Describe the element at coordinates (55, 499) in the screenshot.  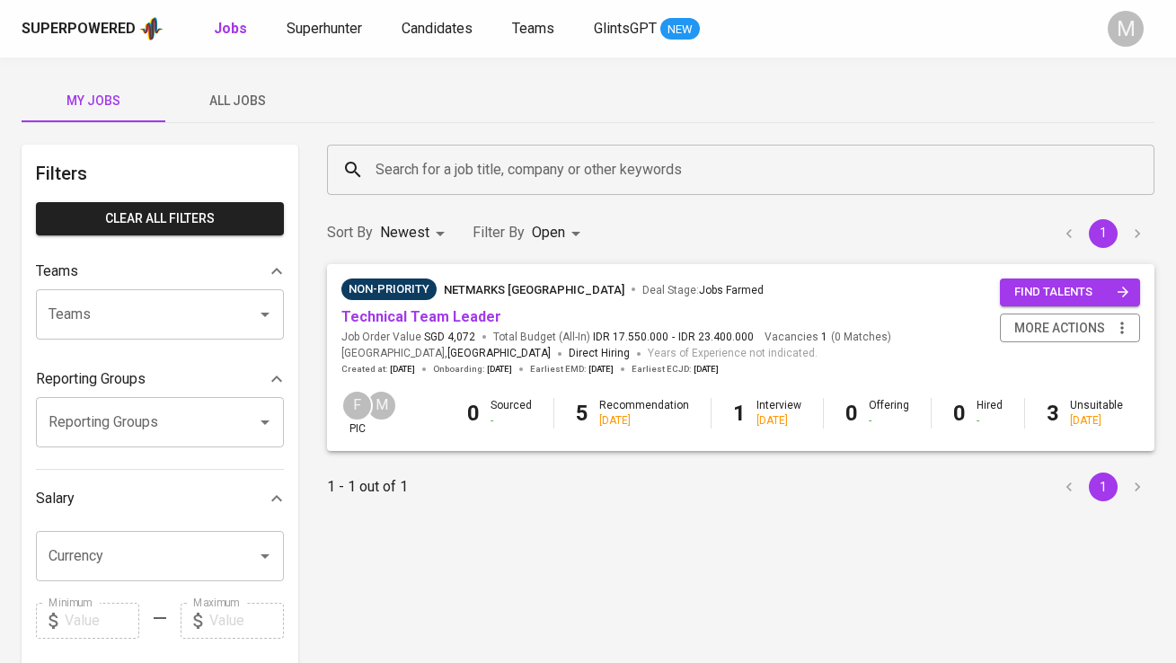
I see `p: Salary` at that location.